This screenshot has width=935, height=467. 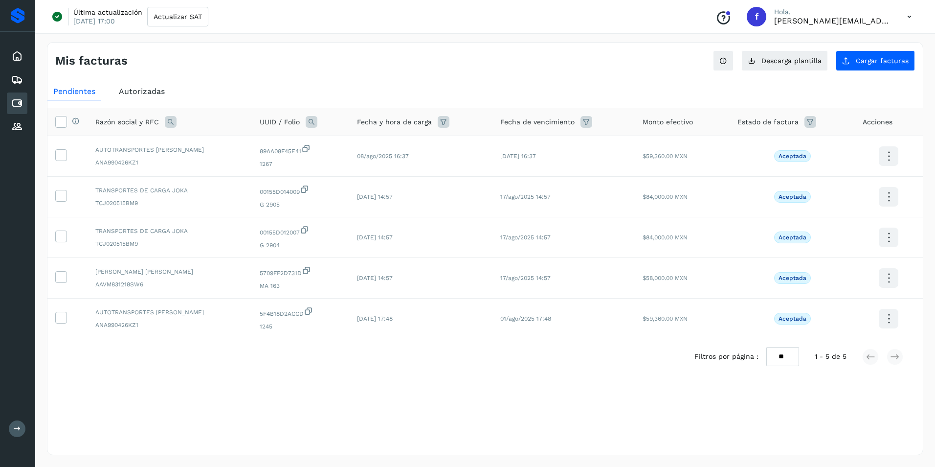 I want to click on span: UUID / Folio, so click(x=280, y=122).